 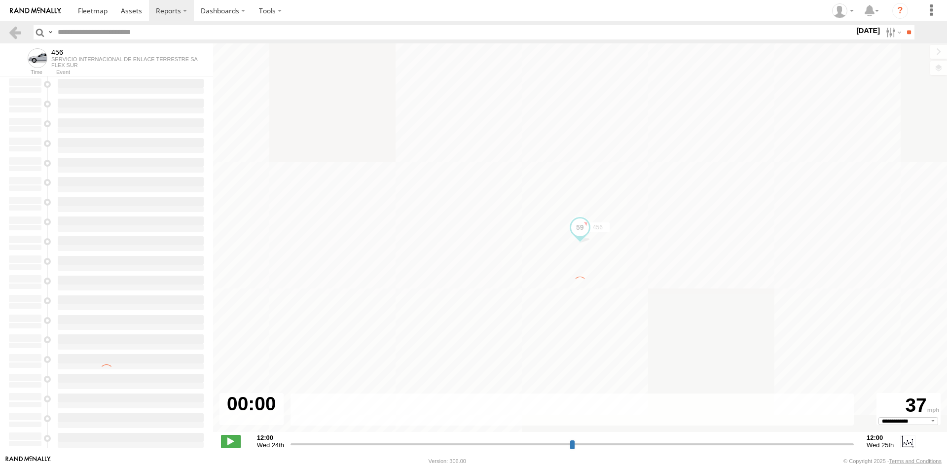 I want to click on div: FLEX SUR, so click(x=124, y=65).